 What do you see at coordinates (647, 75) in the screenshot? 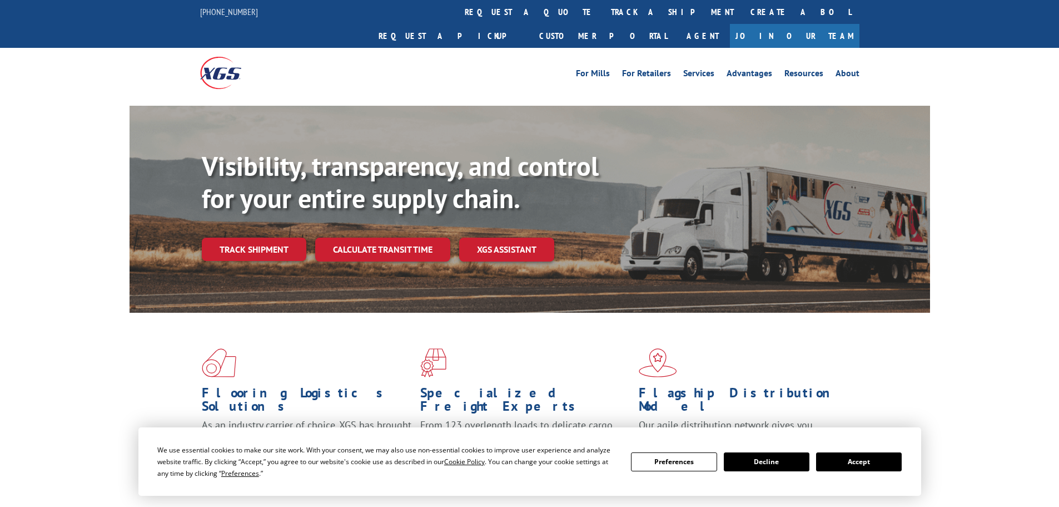
I see `a: For Retailers` at bounding box center [647, 75].